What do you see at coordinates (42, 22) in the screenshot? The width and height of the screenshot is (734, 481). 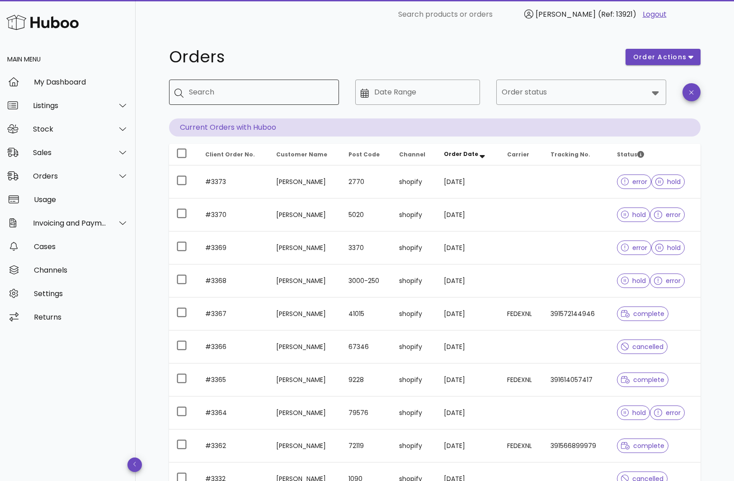 I see `img: Huboo Logo` at bounding box center [42, 22].